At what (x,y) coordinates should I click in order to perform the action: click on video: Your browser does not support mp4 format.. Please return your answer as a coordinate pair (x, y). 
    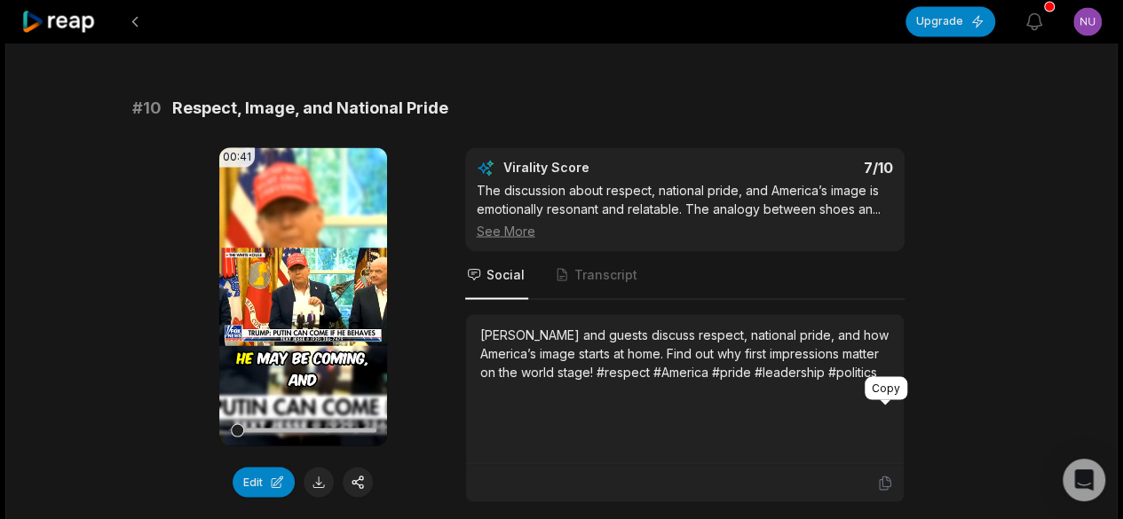
    Looking at the image, I should click on (303, 297).